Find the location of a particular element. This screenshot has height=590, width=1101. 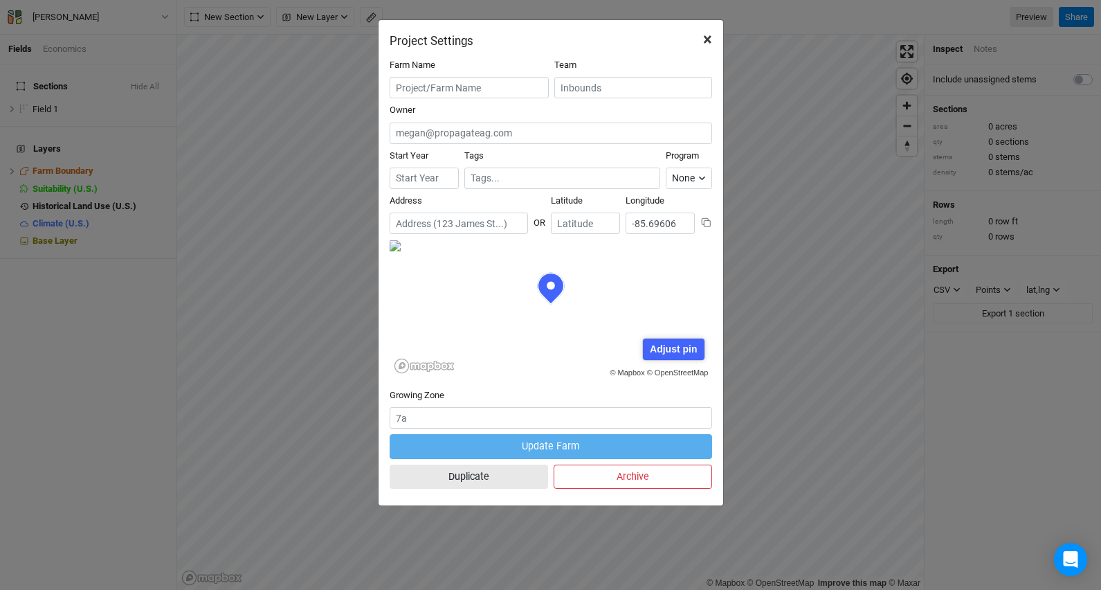

a: Mapbox logo is located at coordinates (424, 366).